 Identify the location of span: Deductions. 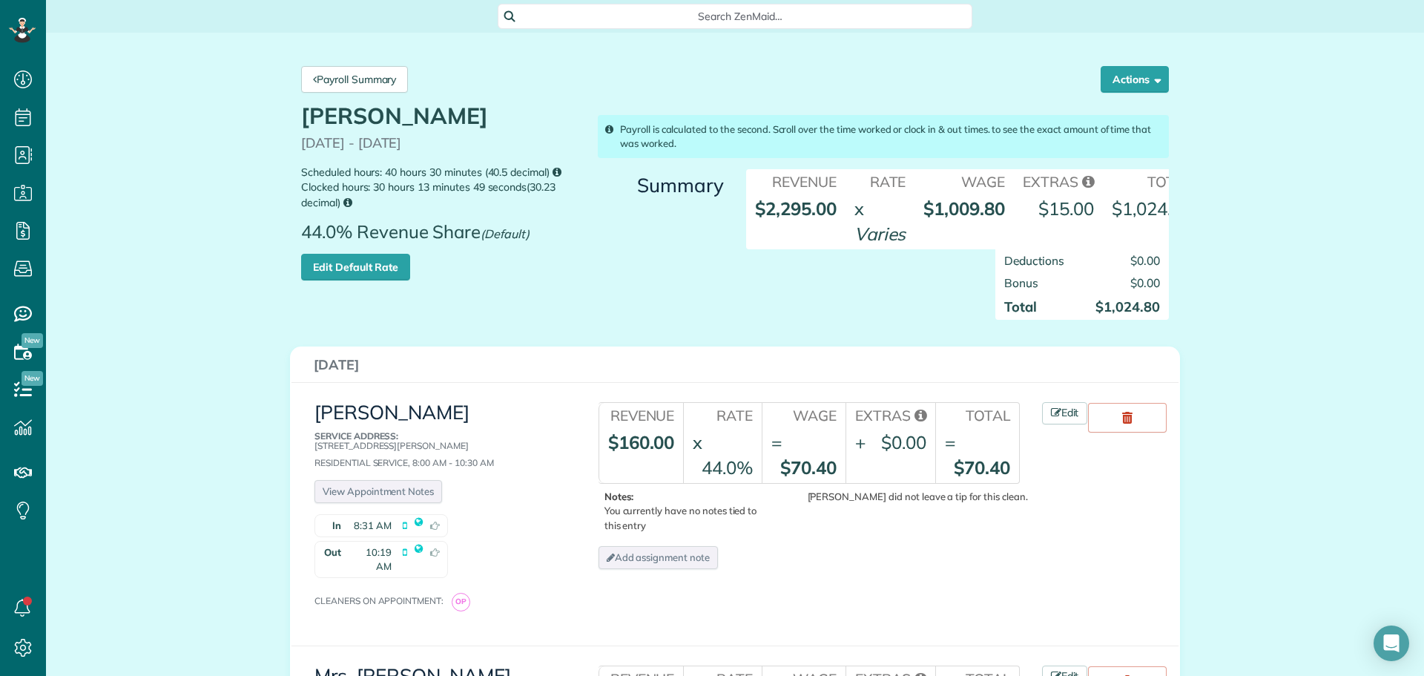
(1034, 260).